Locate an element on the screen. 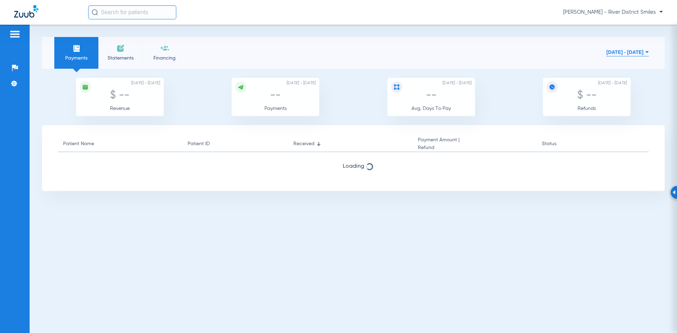 The width and height of the screenshot is (677, 333). span: Revenue is located at coordinates (120, 109).